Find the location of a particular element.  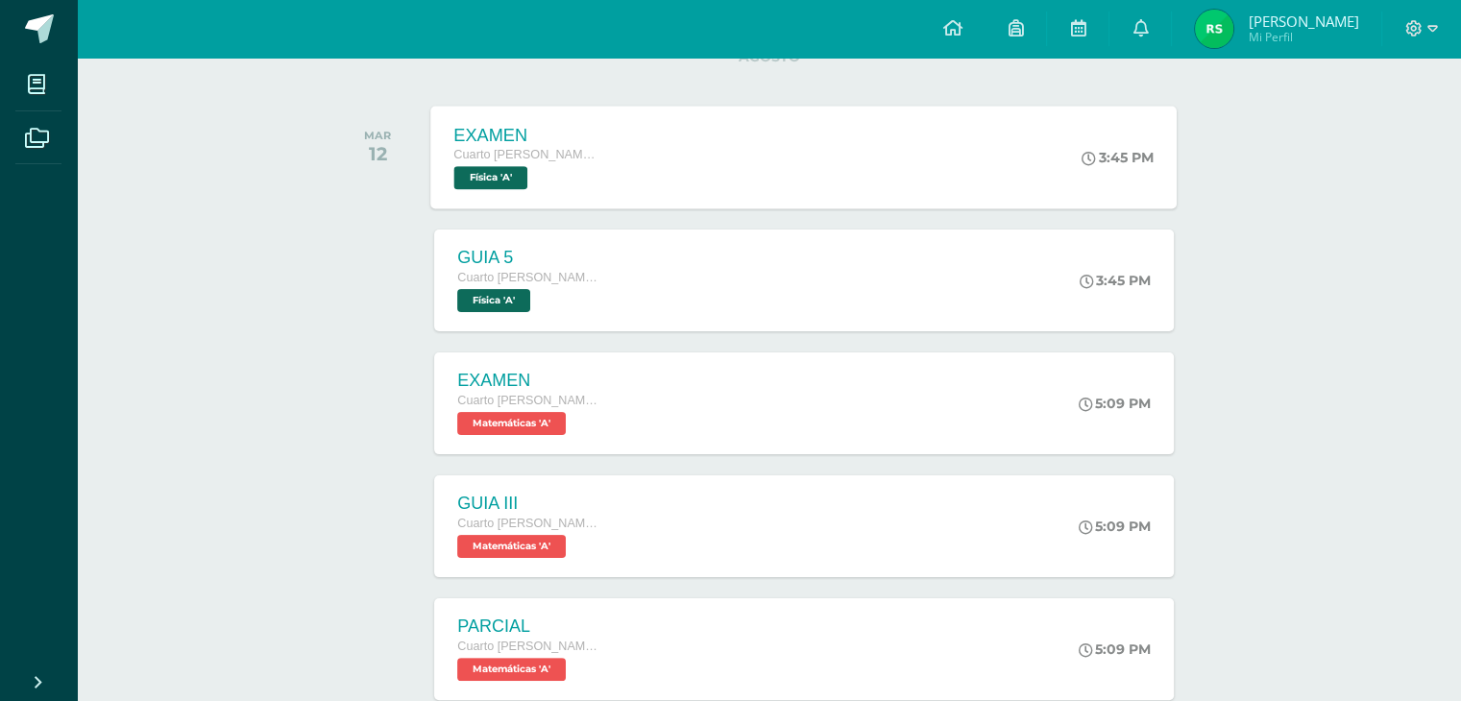

div: MAR is located at coordinates (378, 135).